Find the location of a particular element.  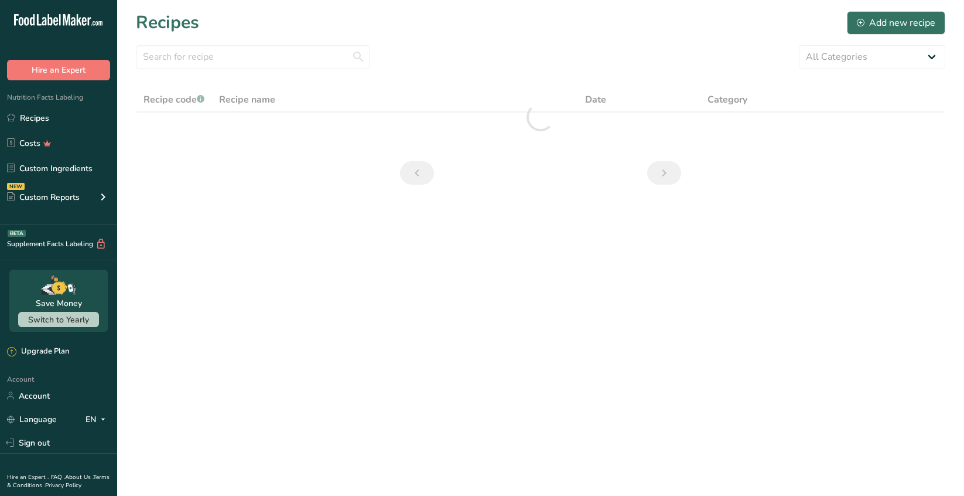

div: Save Money is located at coordinates (59, 303).